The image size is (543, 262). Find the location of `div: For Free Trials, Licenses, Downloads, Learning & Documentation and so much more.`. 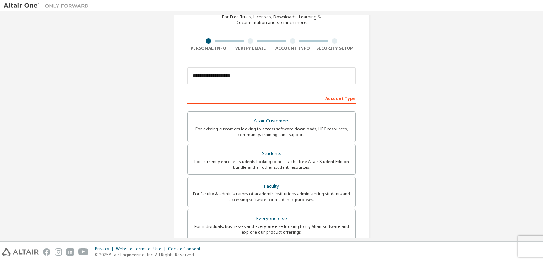

div: For Free Trials, Licenses, Downloads, Learning & Documentation and so much more. is located at coordinates (271, 20).